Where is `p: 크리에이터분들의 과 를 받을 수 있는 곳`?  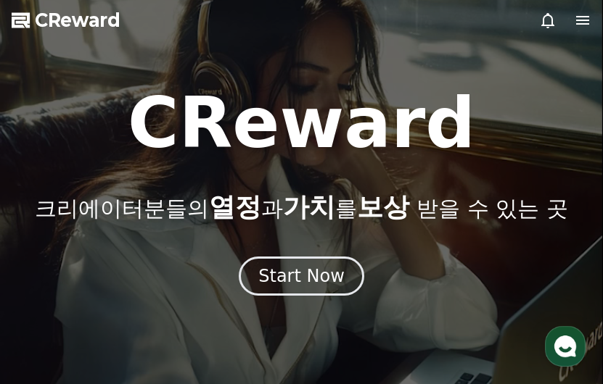
p: 크리에이터분들의 과 를 받을 수 있는 곳 is located at coordinates (301, 207).